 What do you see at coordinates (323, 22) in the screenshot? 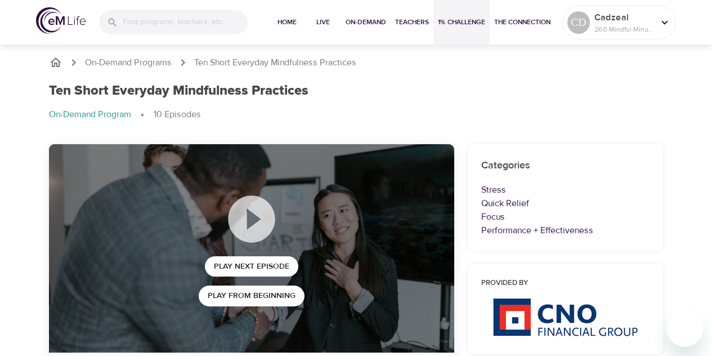
I see `span: Live` at bounding box center [323, 22].